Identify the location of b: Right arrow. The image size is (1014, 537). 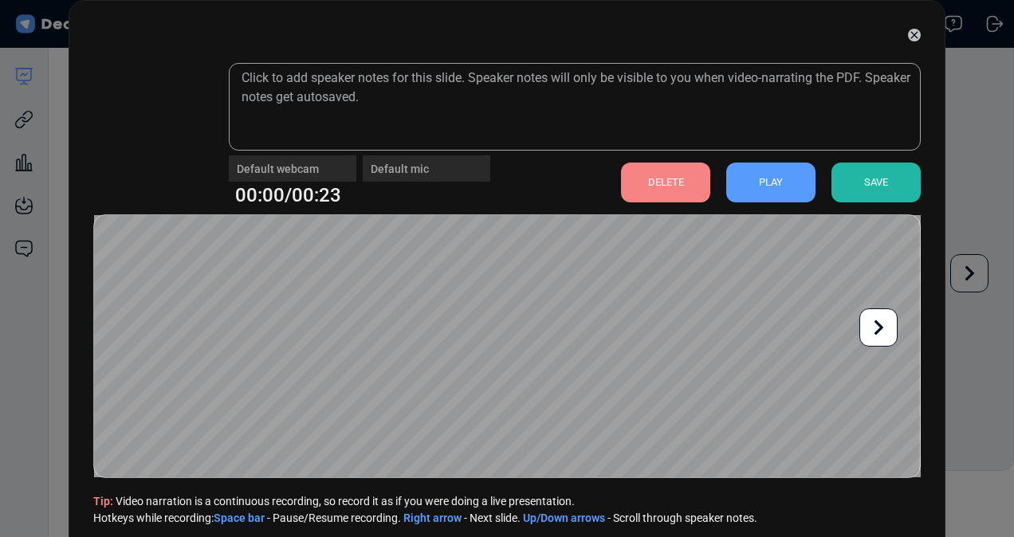
(432, 518).